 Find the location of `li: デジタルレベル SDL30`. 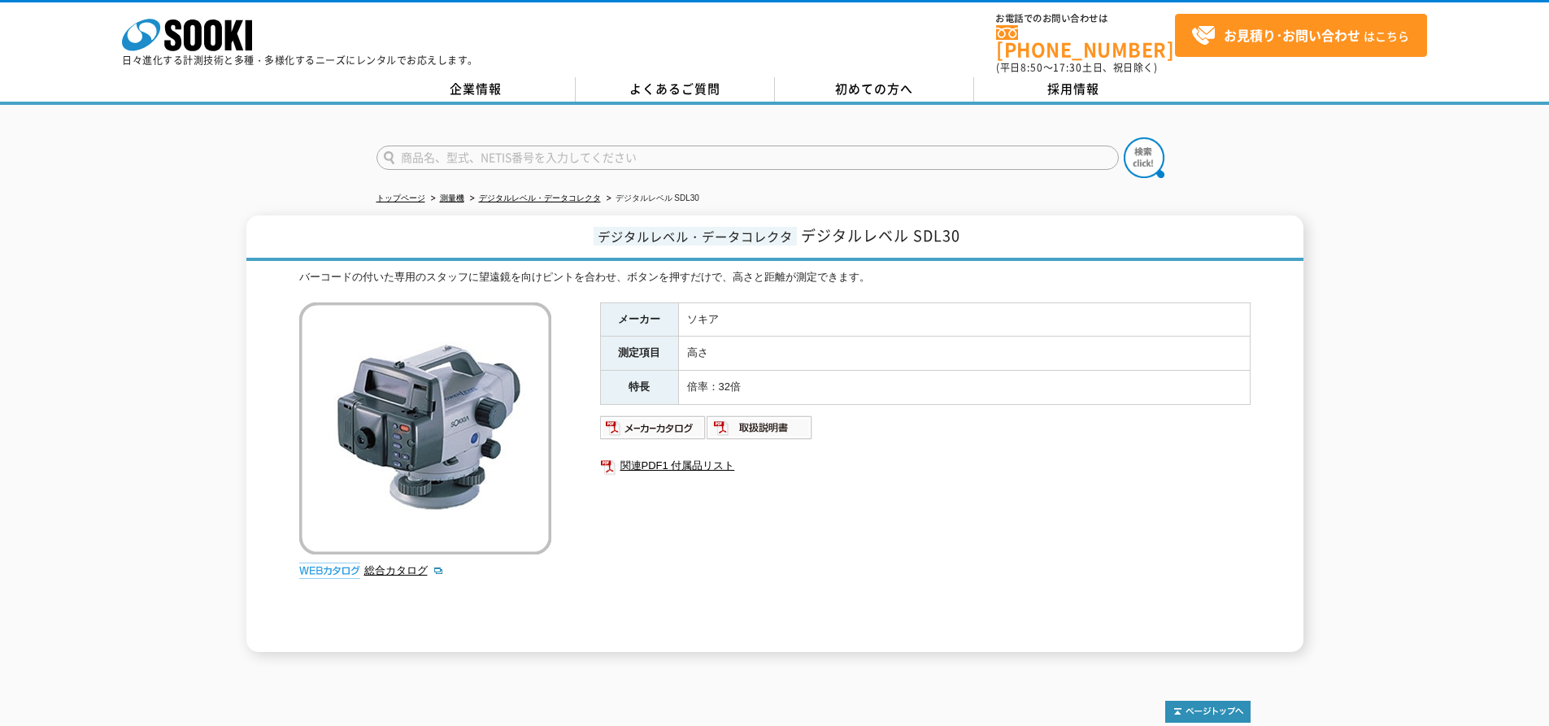

li: デジタルレベル SDL30 is located at coordinates (651, 198).